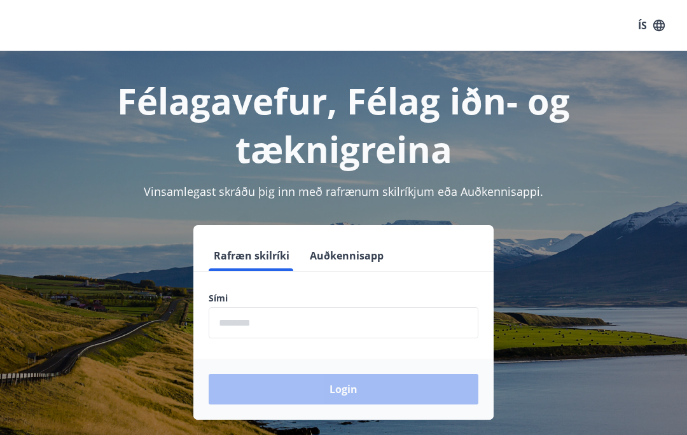  Describe the element at coordinates (347, 256) in the screenshot. I see `button: Auðkennisapp` at that location.